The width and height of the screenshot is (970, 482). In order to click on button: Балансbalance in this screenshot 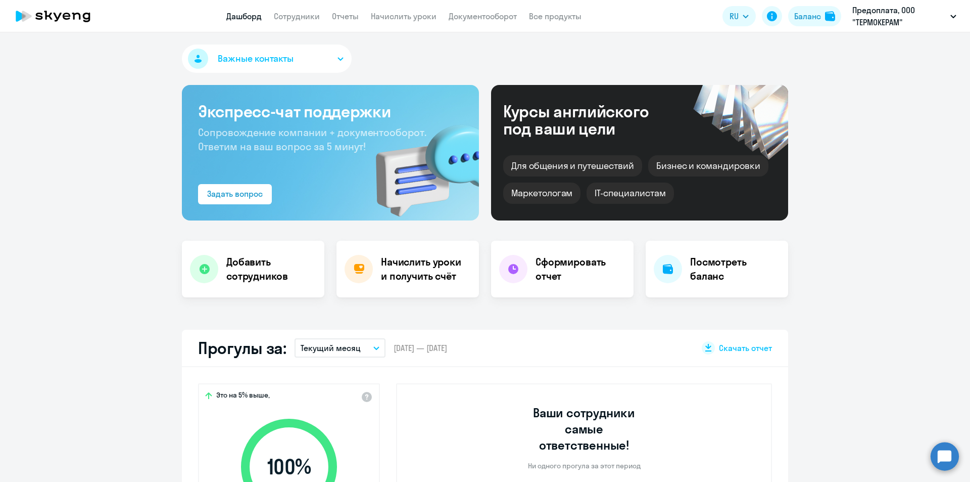, I will do `click(815, 16)`.